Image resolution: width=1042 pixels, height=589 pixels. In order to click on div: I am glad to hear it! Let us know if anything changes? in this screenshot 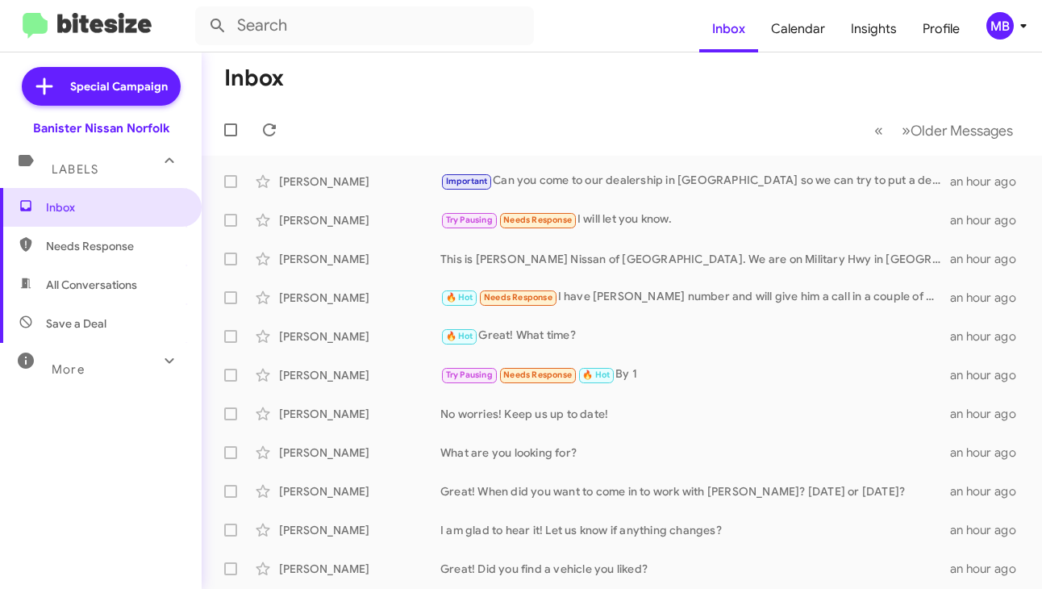, I will do `click(695, 530)`.